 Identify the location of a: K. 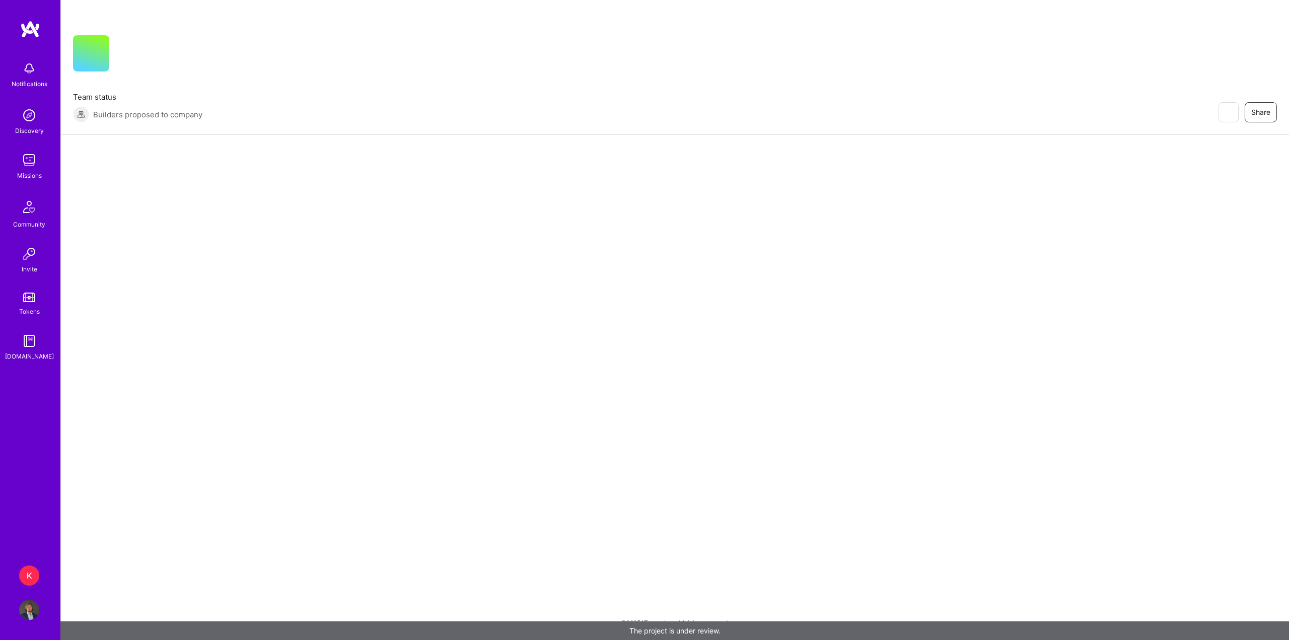
(29, 575).